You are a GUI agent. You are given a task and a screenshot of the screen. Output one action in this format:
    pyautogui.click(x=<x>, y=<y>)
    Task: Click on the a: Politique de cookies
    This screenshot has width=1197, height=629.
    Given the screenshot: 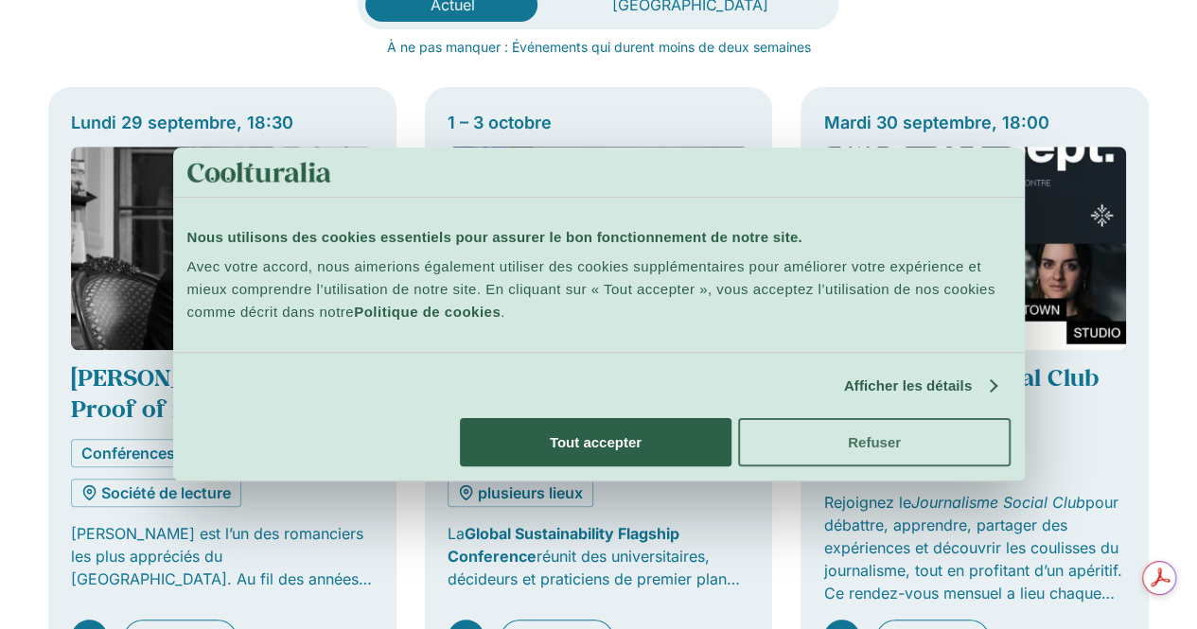 What is the action you would take?
    pyautogui.click(x=427, y=311)
    